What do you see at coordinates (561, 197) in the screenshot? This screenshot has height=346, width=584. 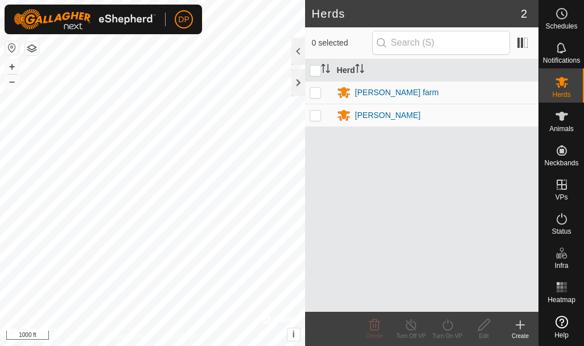 I see `span: VPs` at bounding box center [561, 197].